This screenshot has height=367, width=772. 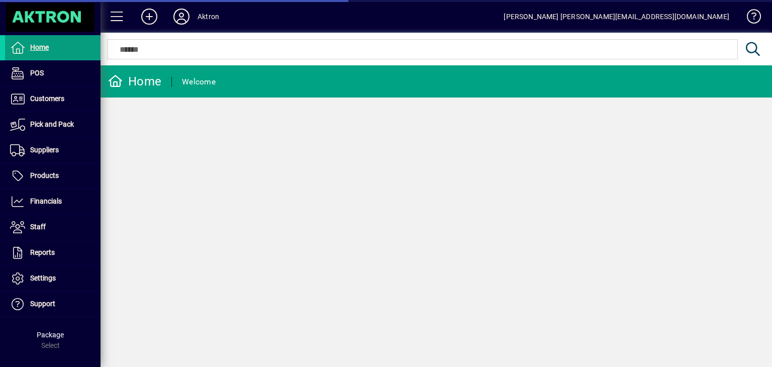 I want to click on span: Package, so click(x=50, y=335).